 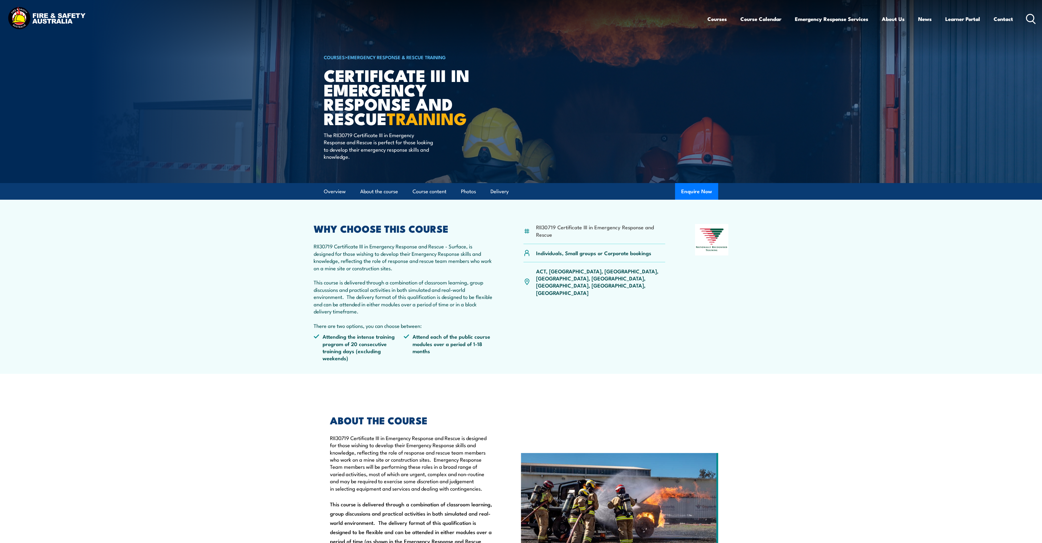 What do you see at coordinates (404, 286) in the screenshot?
I see `p: RII30719 Certificate III in Emergency Response and Rescue - Surface, is designed for those wishin...` at bounding box center [404, 286].